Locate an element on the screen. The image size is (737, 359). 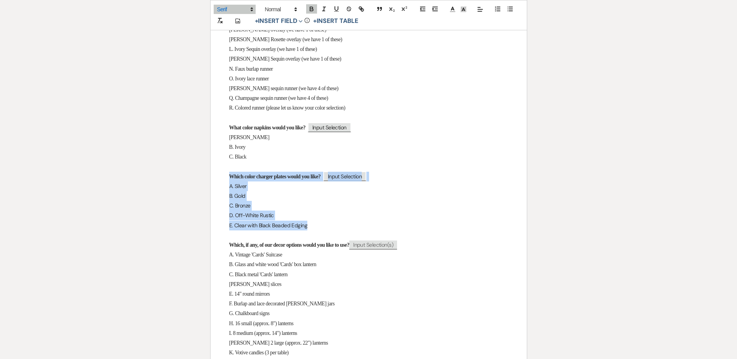
p: A. Silver is located at coordinates (368, 186).